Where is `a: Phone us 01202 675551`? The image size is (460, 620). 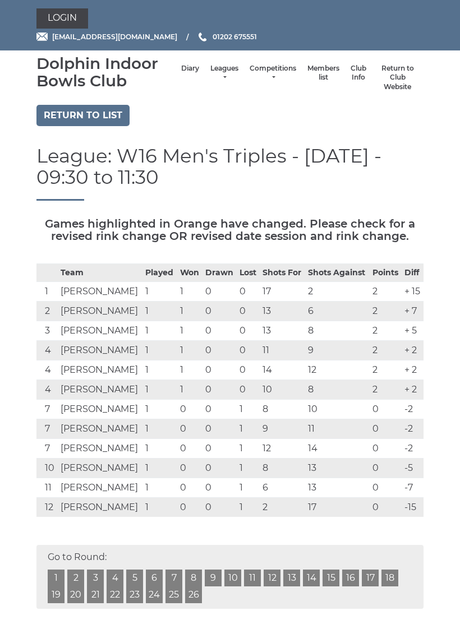 a: Phone us 01202 675551 is located at coordinates (226, 36).